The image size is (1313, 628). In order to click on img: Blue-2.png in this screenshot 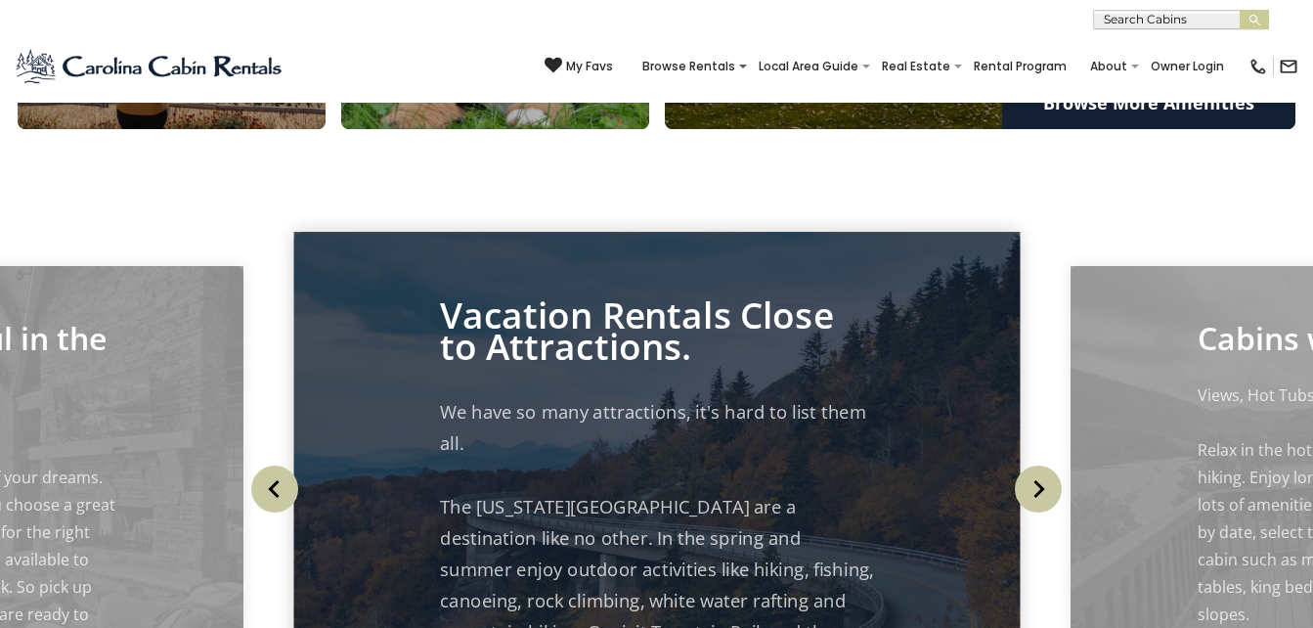, I will do `click(150, 66)`.